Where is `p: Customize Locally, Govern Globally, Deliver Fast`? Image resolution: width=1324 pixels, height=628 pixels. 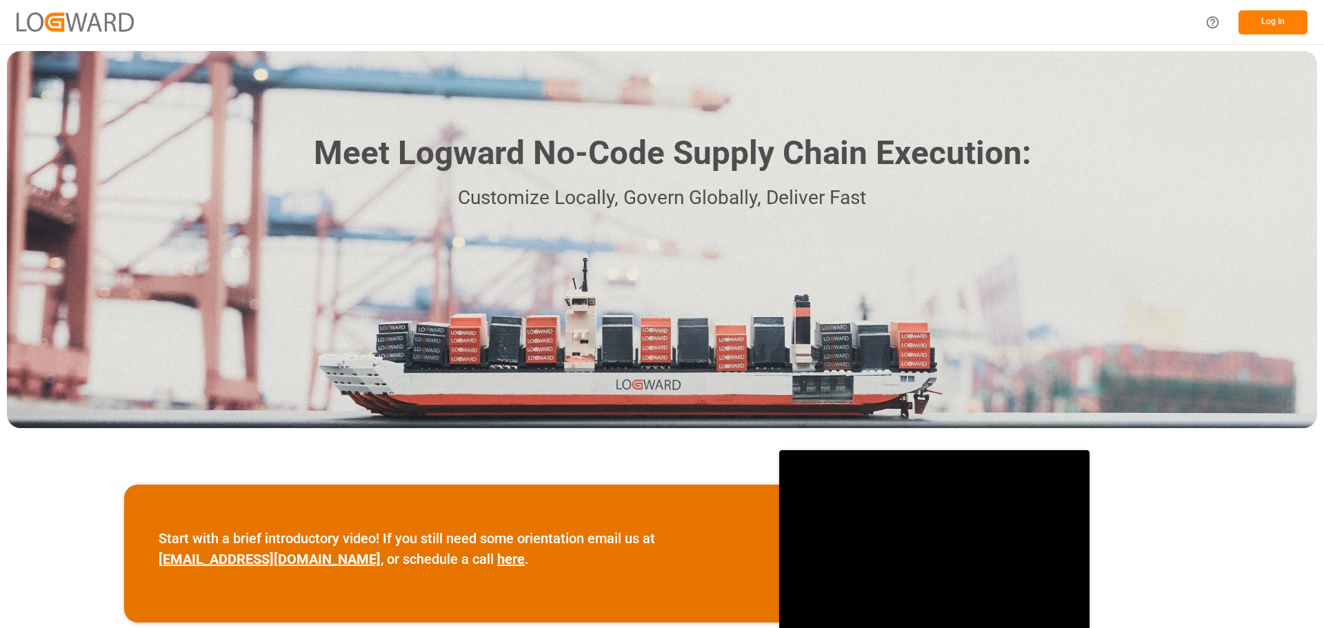
p: Customize Locally, Govern Globally, Deliver Fast is located at coordinates (662, 198).